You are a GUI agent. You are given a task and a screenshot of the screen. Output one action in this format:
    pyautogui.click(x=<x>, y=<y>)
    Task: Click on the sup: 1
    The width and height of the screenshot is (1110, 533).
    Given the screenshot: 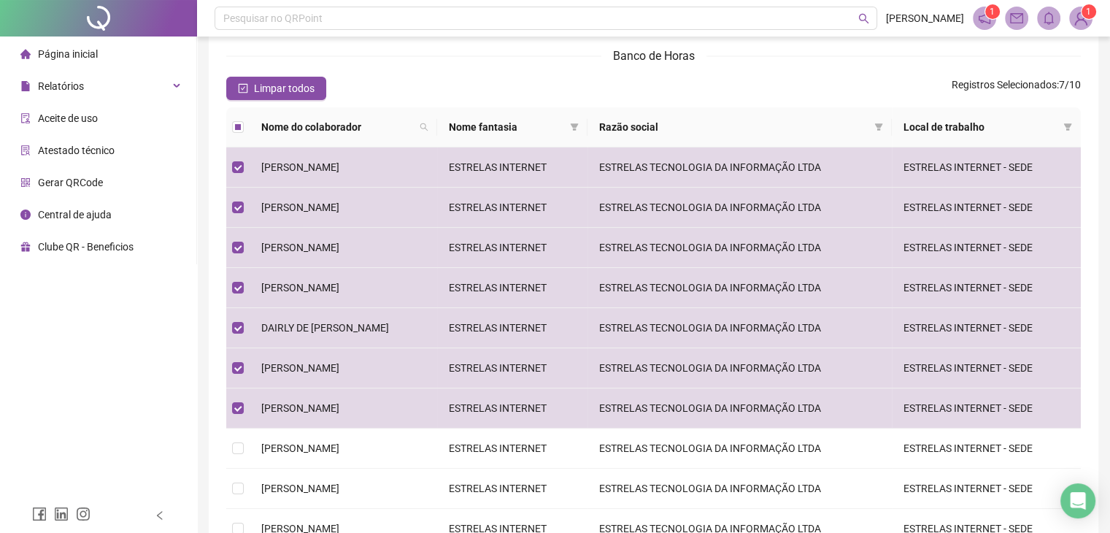 What is the action you would take?
    pyautogui.click(x=992, y=12)
    